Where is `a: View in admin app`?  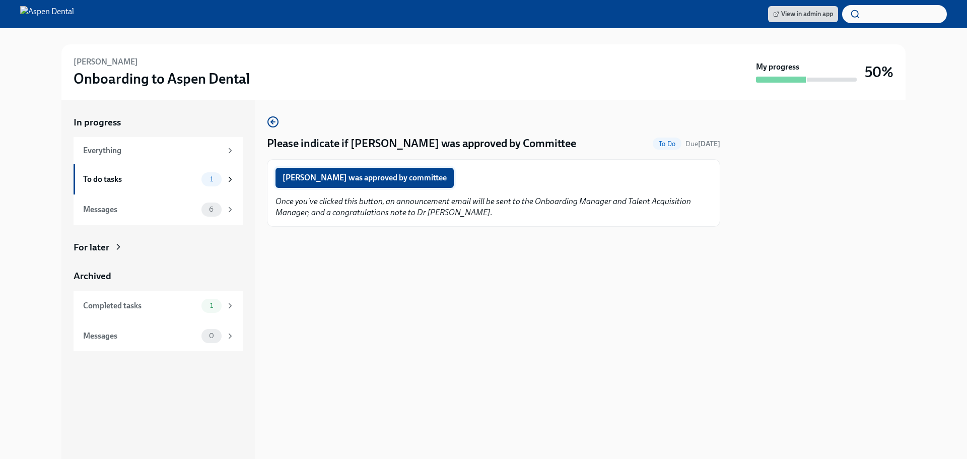 a: View in admin app is located at coordinates (803, 14).